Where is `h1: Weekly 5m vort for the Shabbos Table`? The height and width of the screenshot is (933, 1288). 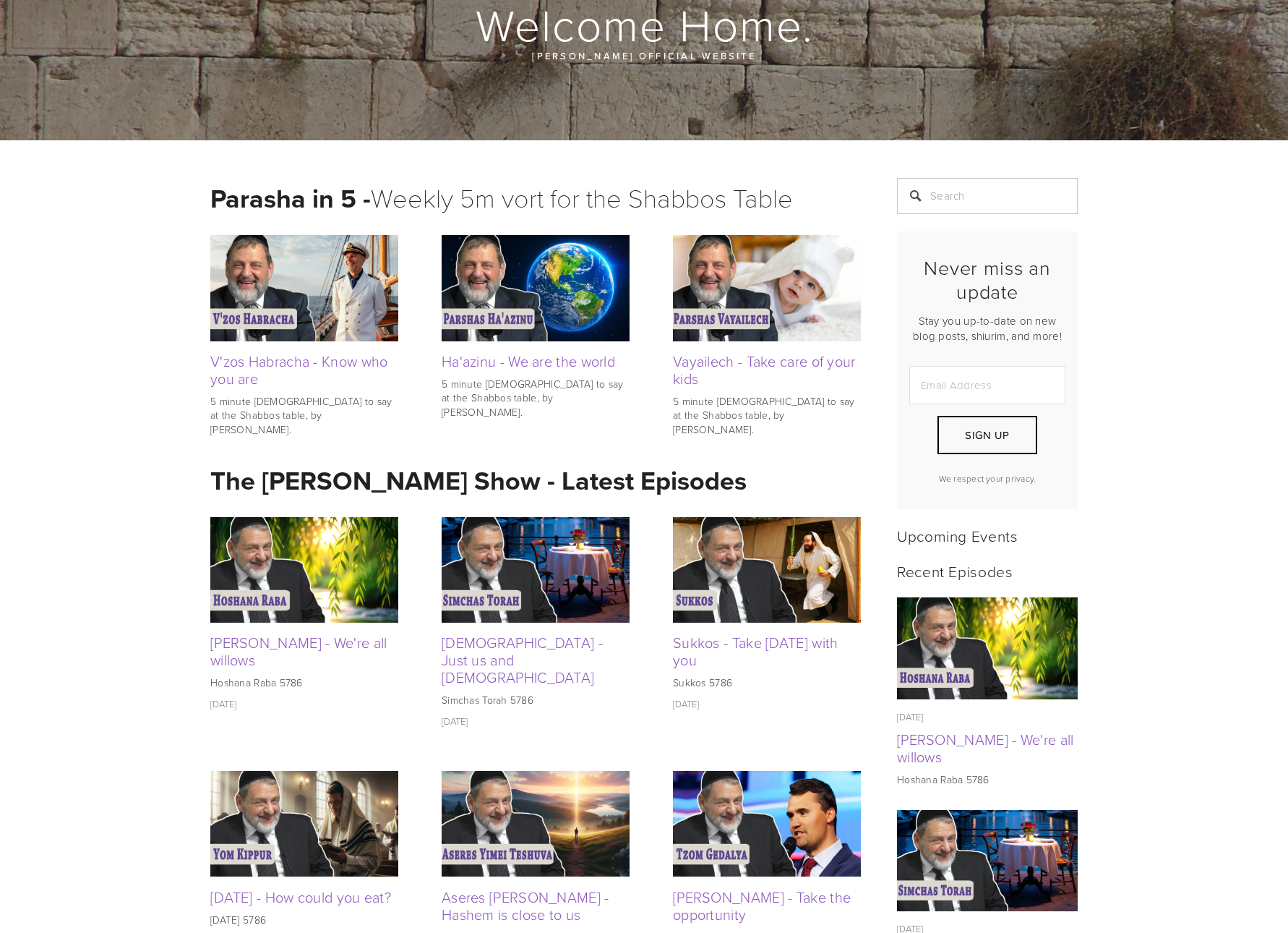
h1: Weekly 5m vort for the Shabbos Table is located at coordinates (535, 197).